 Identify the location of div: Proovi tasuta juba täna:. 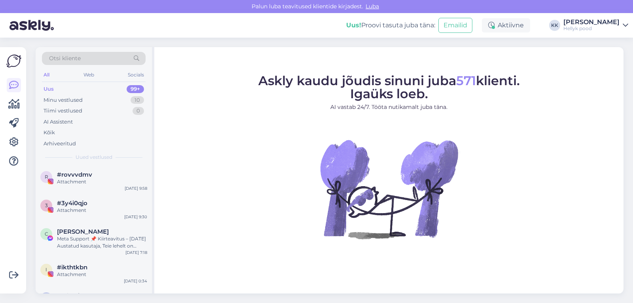
(391, 25).